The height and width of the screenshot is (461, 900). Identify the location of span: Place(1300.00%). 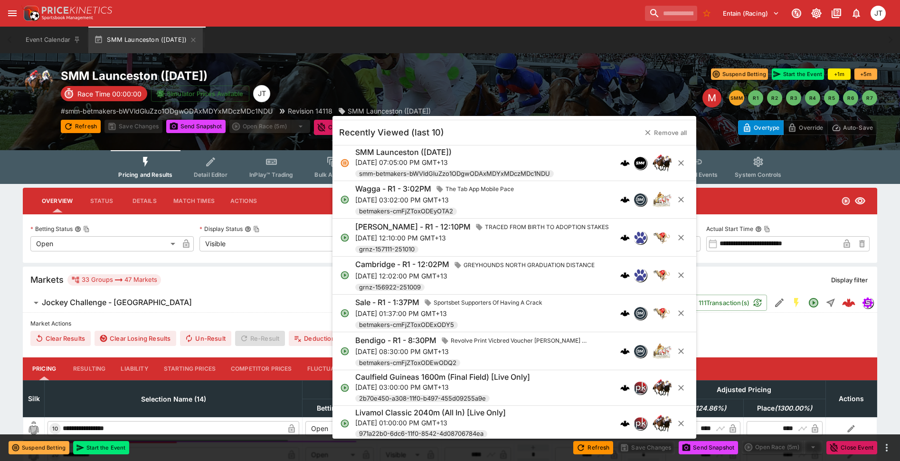
(784, 408).